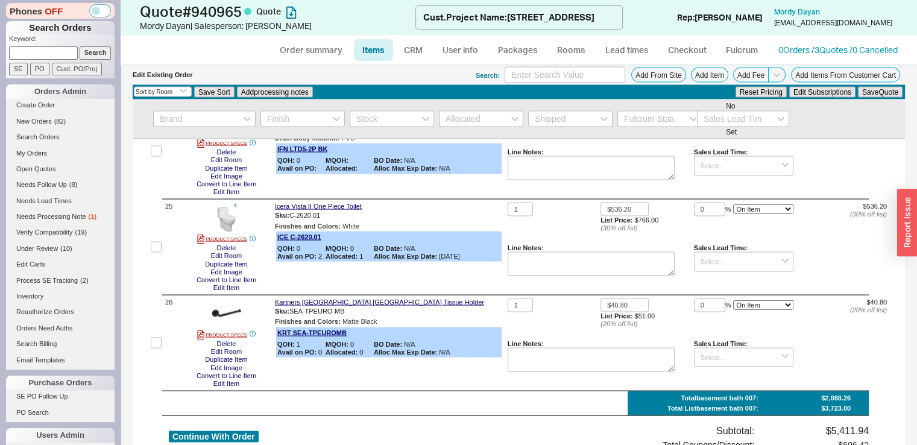 The image size is (917, 445). What do you see at coordinates (60, 11) in the screenshot?
I see `div: Phones` at bounding box center [60, 11].